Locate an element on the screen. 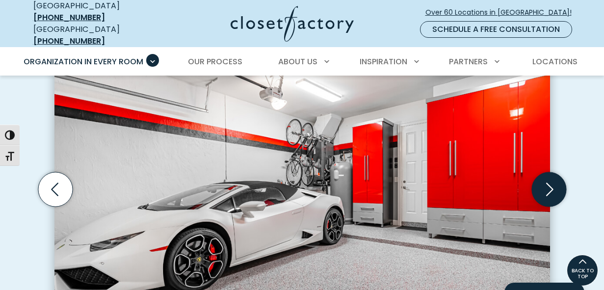 This screenshot has height=290, width=604. span: About Us is located at coordinates (298, 61).